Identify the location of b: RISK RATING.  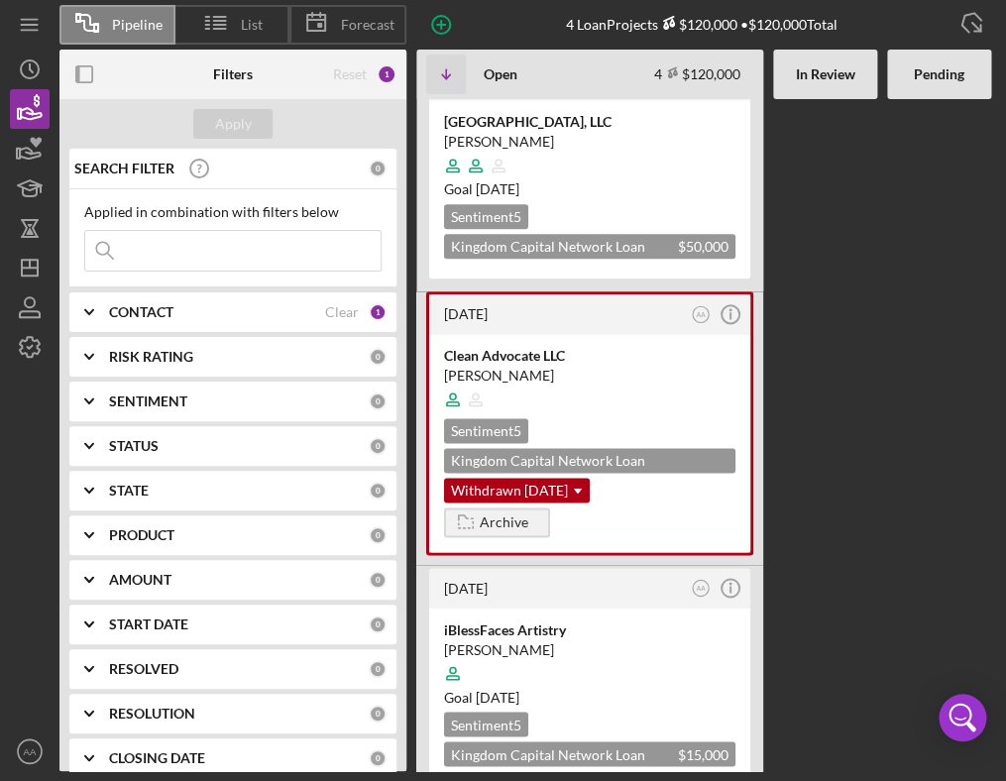
(151, 357).